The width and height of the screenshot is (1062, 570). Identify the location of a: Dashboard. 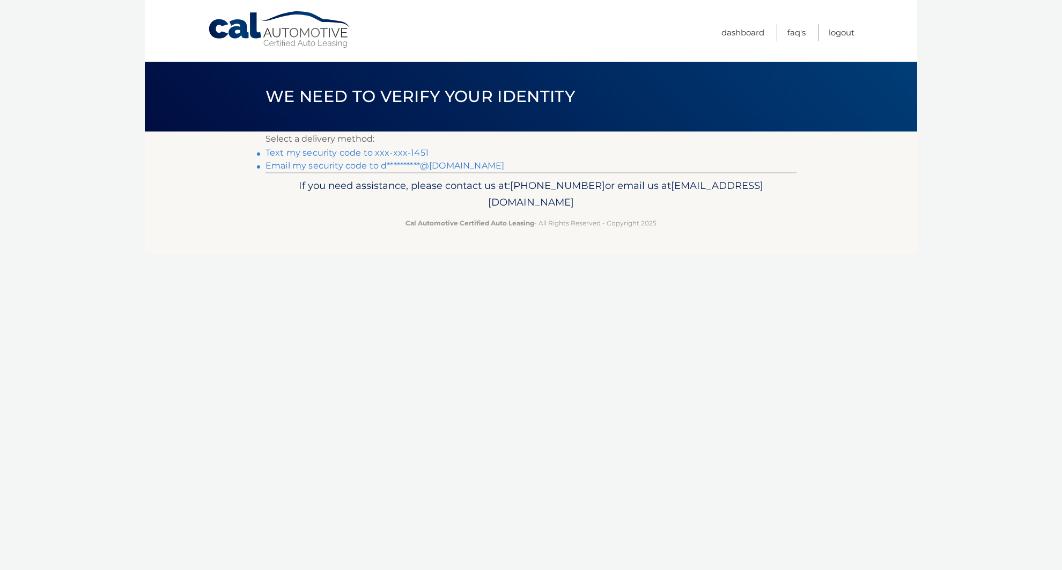
(743, 32).